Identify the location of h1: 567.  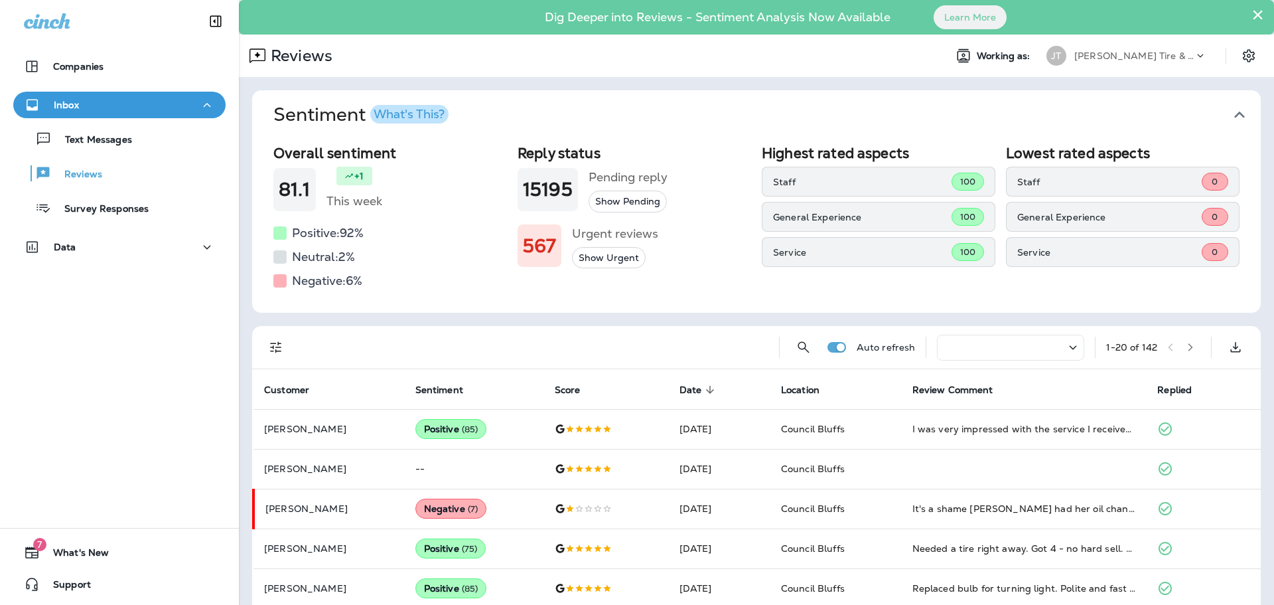
(540, 246).